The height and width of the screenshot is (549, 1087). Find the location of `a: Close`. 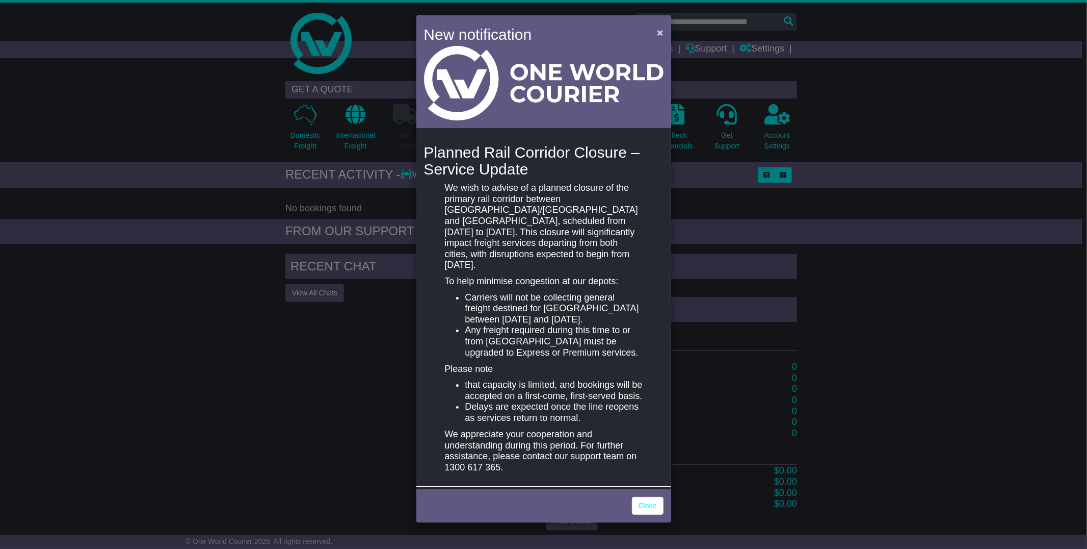

a: Close is located at coordinates (648, 505).